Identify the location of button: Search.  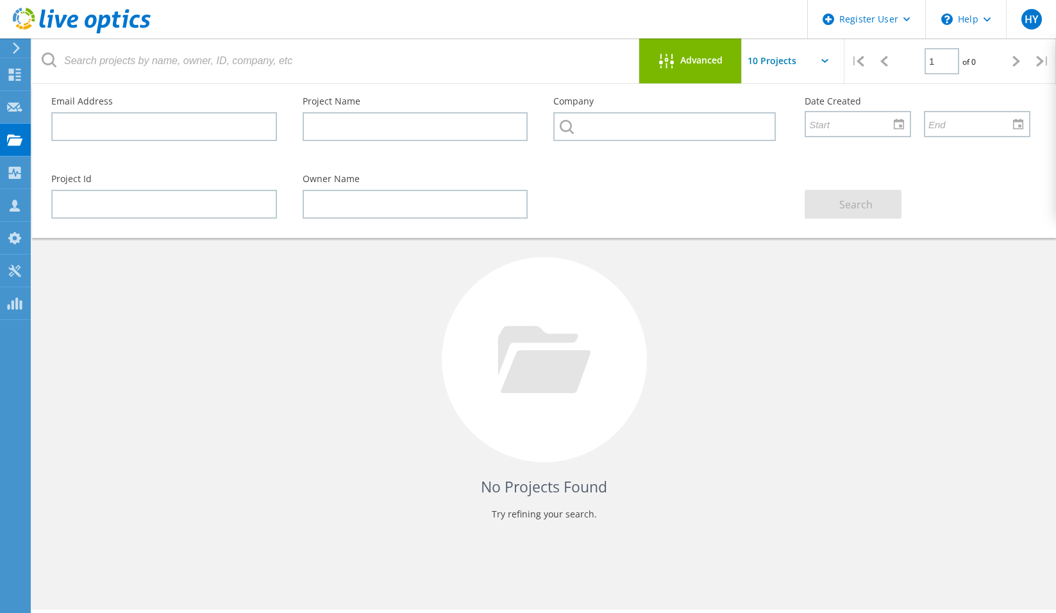
(853, 204).